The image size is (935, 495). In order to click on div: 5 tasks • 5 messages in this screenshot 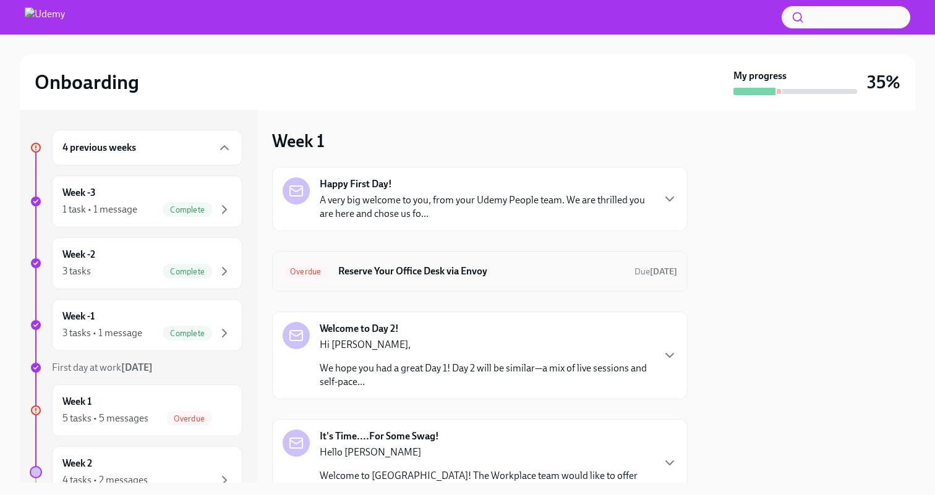, I will do `click(105, 419)`.